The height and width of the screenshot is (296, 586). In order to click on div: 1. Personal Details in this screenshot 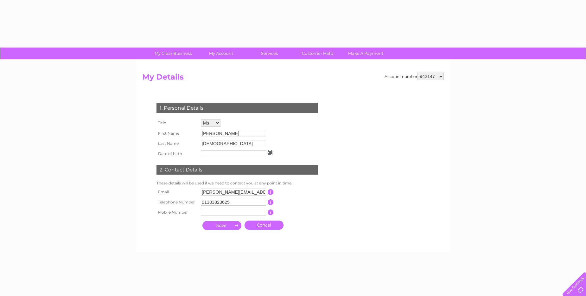, I will do `click(237, 108)`.